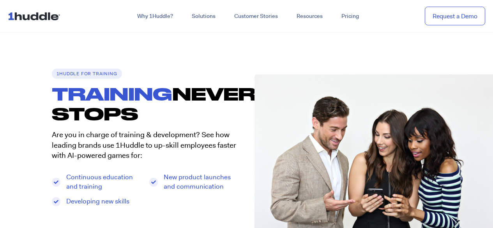  Describe the element at coordinates (145, 145) in the screenshot. I see `p: Are you in charge of training & development? See how leading brands use 1Huddle to up-skill emplo...` at that location.